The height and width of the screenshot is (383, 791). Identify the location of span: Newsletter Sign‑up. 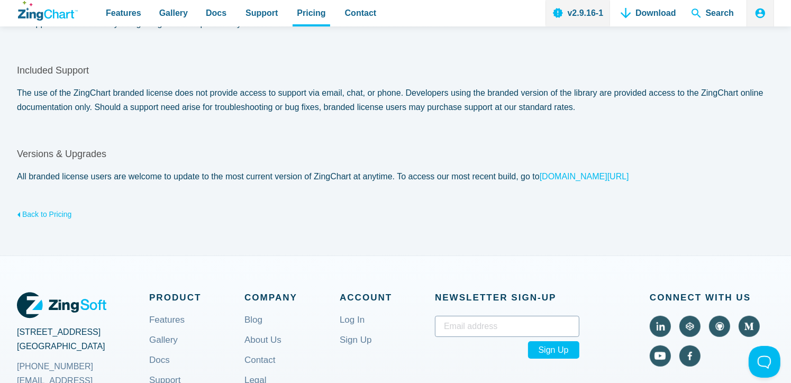
(507, 297).